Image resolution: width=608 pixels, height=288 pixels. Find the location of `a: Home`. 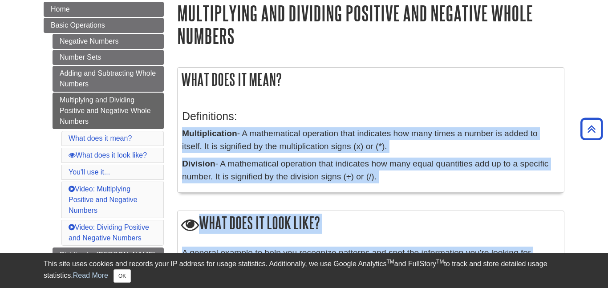

a: Home is located at coordinates (104, 9).